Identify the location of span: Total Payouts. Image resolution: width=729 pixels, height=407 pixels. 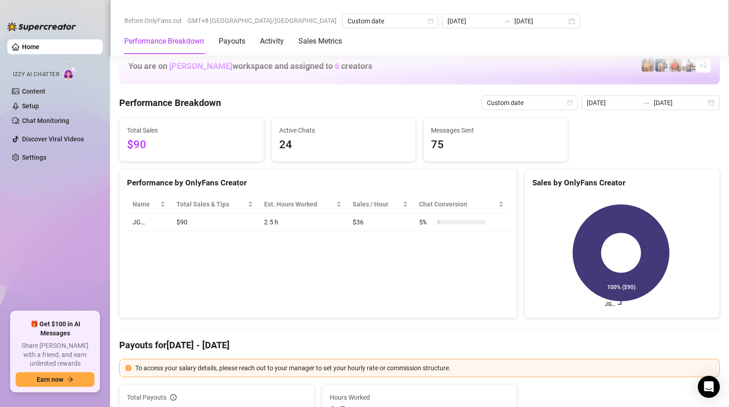
(147, 397).